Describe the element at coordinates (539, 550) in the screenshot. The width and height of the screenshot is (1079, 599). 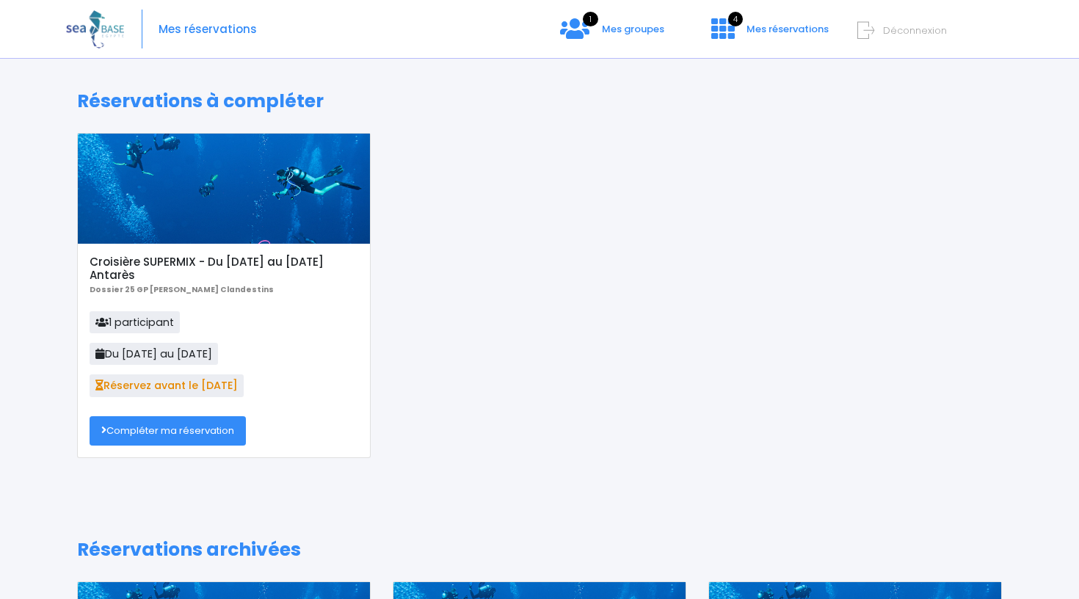
I see `h1: Réservations archivées` at that location.